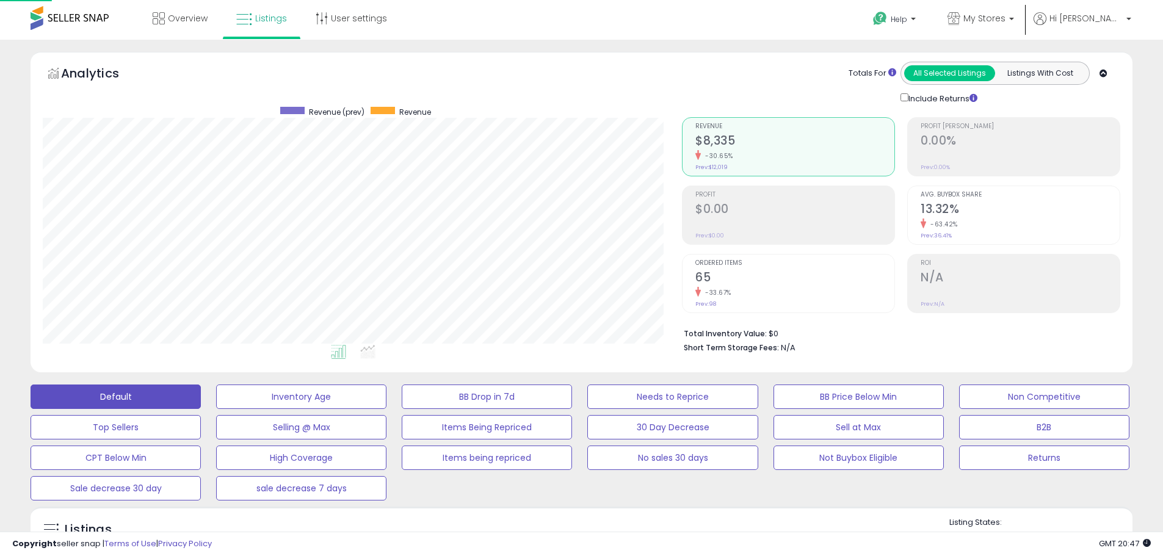  What do you see at coordinates (1076, 536) in the screenshot?
I see `label: Deactivated` at bounding box center [1076, 536].